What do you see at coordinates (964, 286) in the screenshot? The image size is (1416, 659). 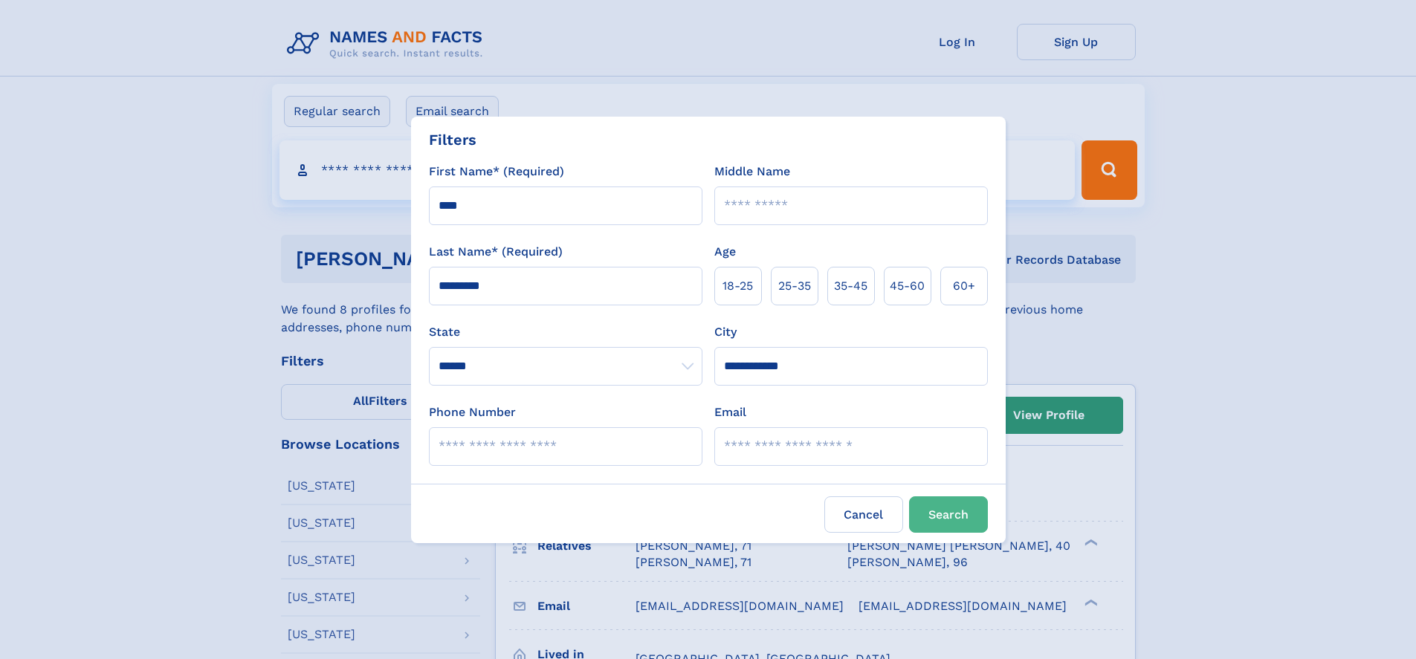 I see `span: 60+` at bounding box center [964, 286].